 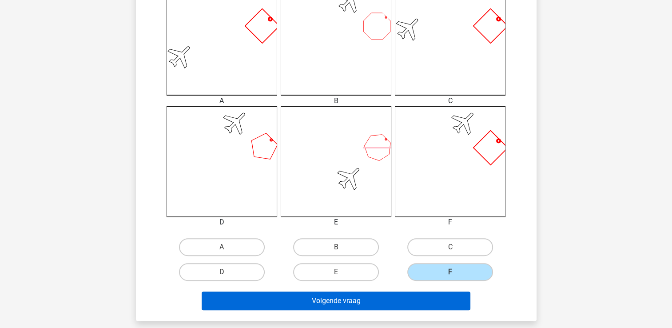 What do you see at coordinates (222, 101) in the screenshot?
I see `div: A` at bounding box center [222, 101].